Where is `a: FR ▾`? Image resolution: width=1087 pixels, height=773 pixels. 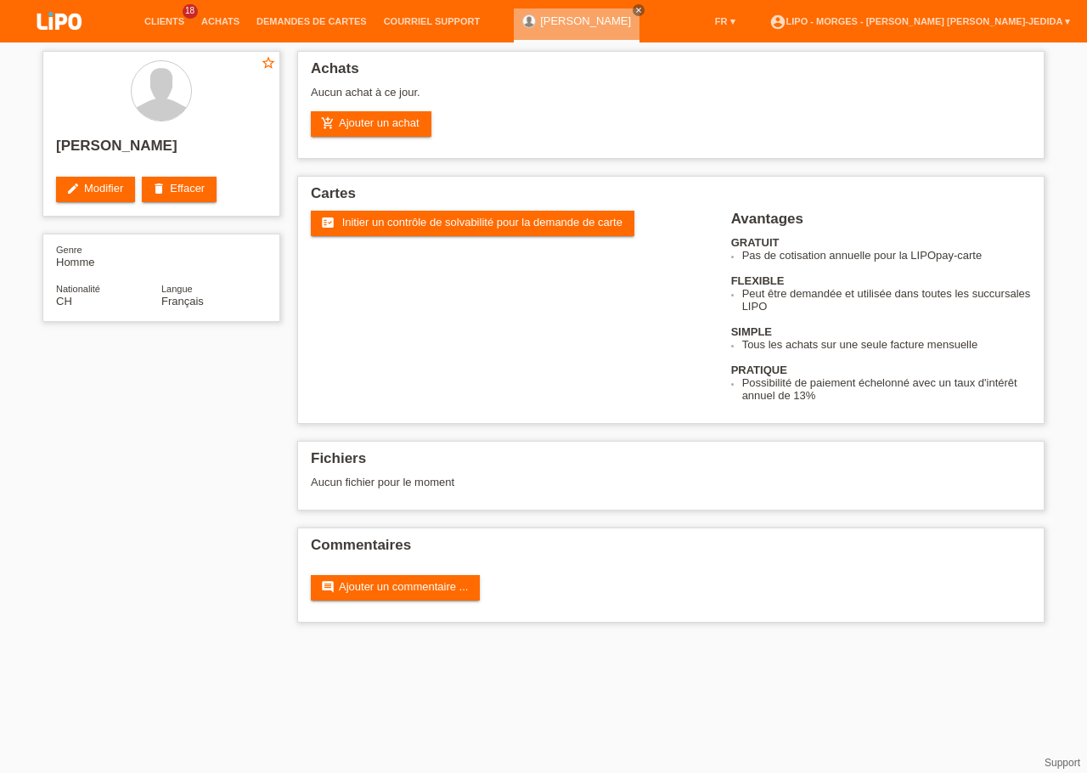 a: FR ▾ is located at coordinates (725, 21).